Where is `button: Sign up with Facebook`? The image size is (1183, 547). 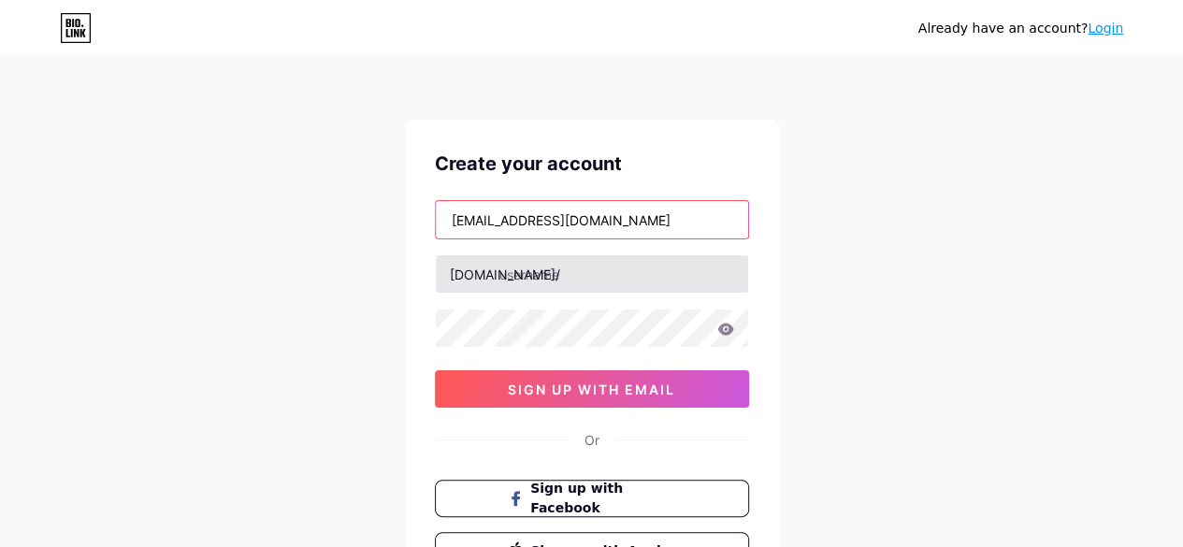 button: Sign up with Facebook is located at coordinates (592, 498).